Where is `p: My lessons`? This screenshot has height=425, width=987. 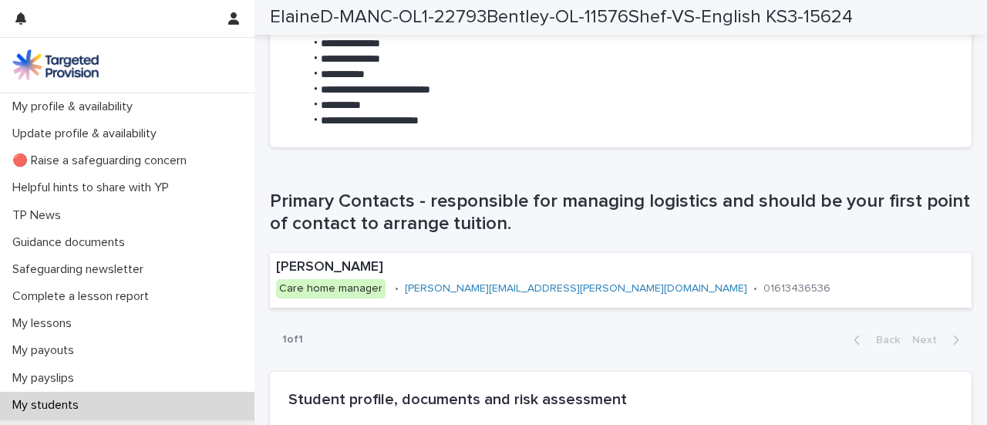
p: My lessons is located at coordinates (45, 323).